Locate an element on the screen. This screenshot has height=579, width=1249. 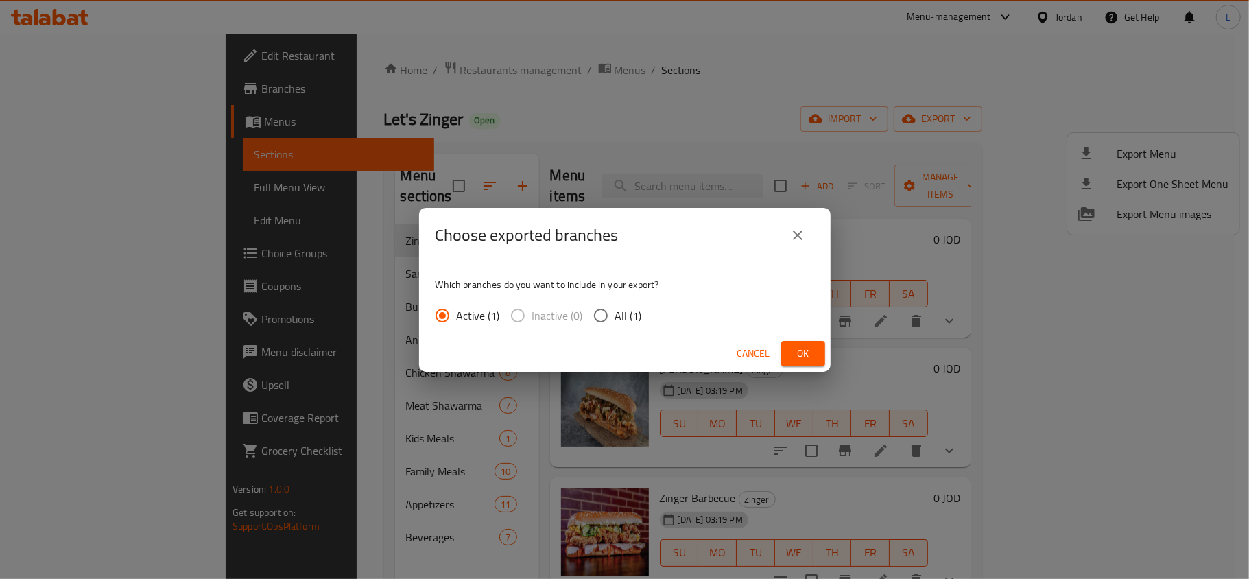
h2: Choose exported branches is located at coordinates (527, 235).